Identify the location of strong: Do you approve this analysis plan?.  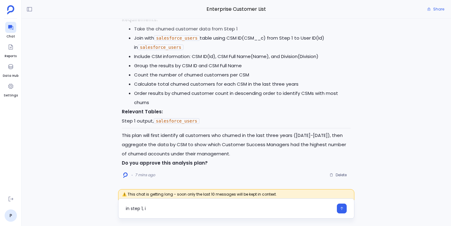
(165, 163).